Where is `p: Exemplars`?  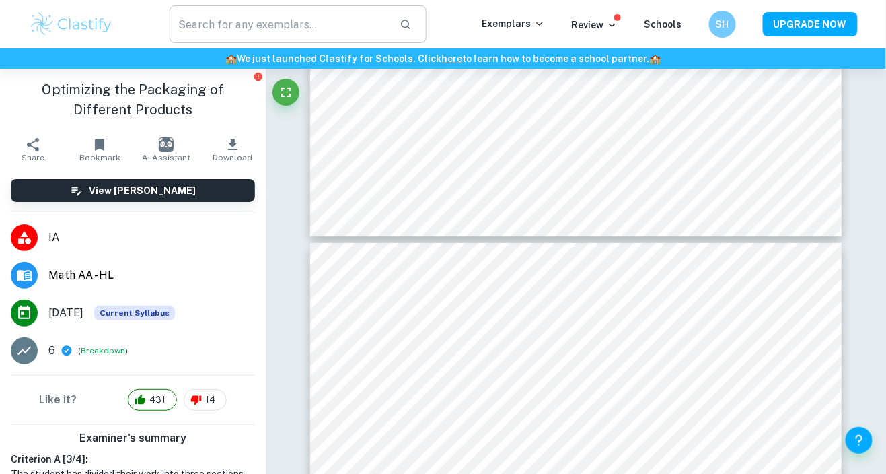 p: Exemplars is located at coordinates (514, 24).